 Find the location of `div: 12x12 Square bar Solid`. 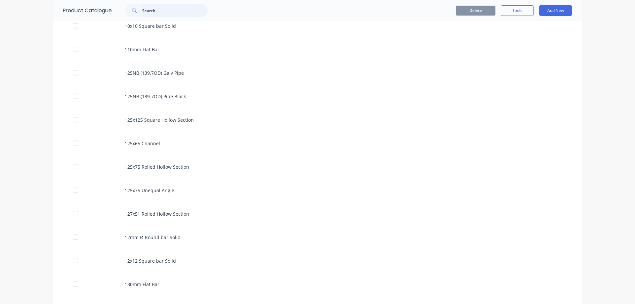

div: 12x12 Square bar Solid is located at coordinates (318, 261).